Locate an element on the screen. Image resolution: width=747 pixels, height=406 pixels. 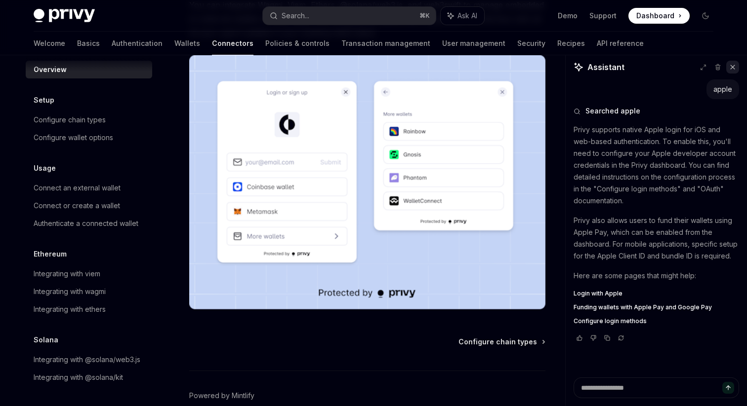
div: Integrating with @solana/kit is located at coordinates (78, 378).